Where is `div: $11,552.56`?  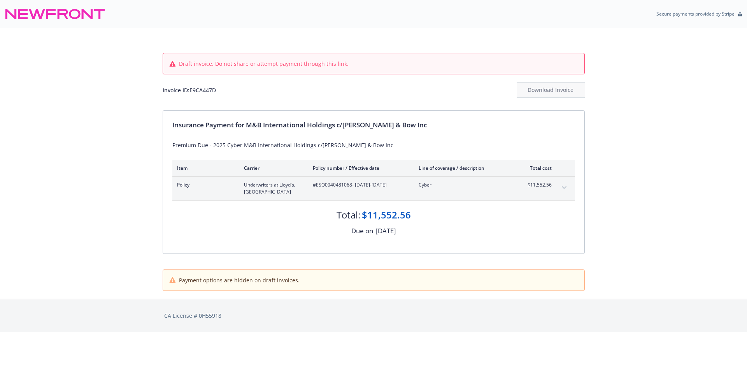 div: $11,552.56 is located at coordinates (386, 215).